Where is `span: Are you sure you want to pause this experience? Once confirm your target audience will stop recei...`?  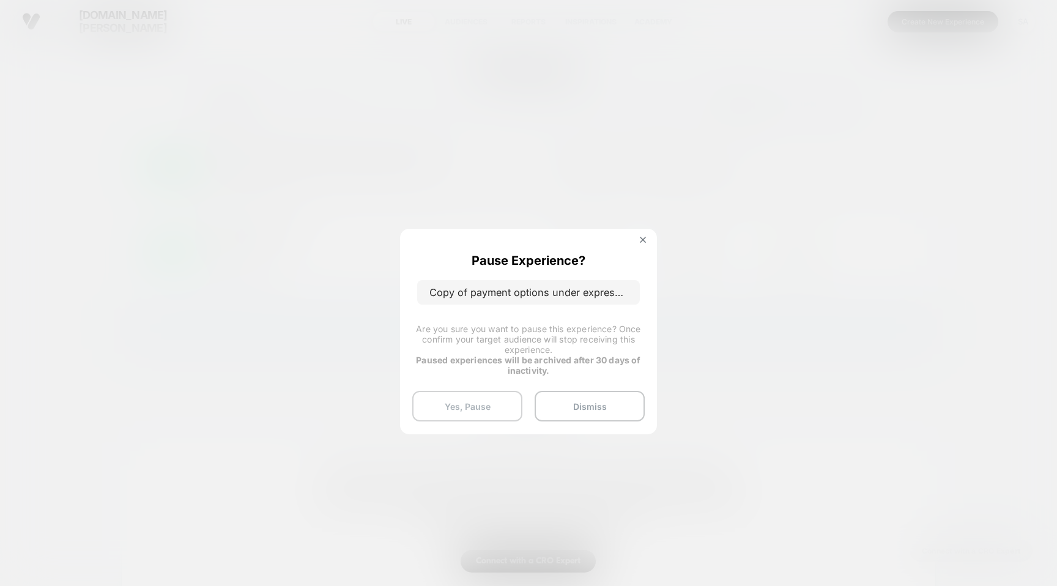 span: Are you sure you want to pause this experience? Once confirm your target audience will stop recei... is located at coordinates (528, 339).